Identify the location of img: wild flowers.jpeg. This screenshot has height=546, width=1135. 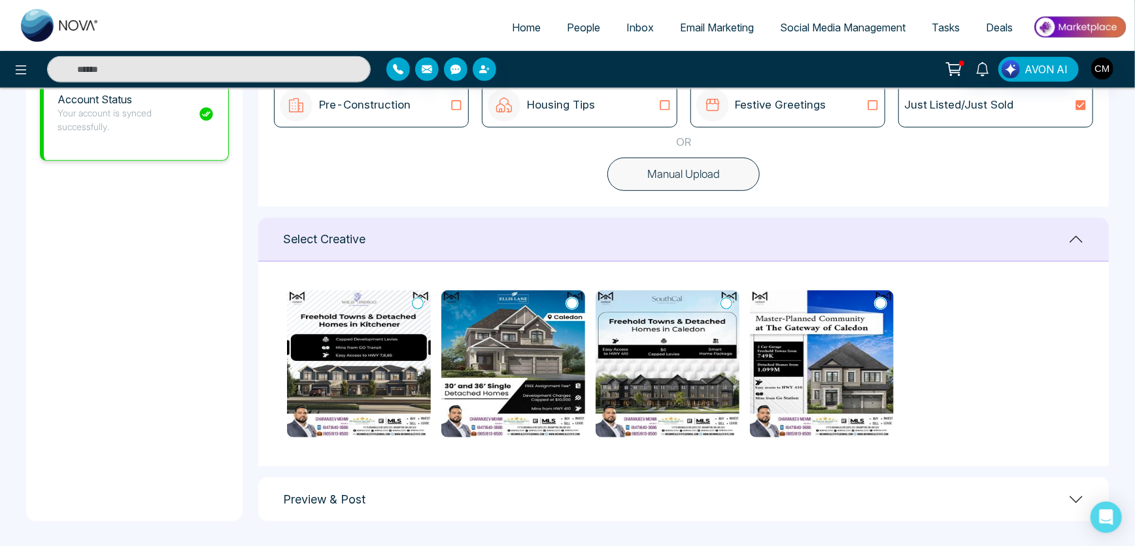
(359, 363).